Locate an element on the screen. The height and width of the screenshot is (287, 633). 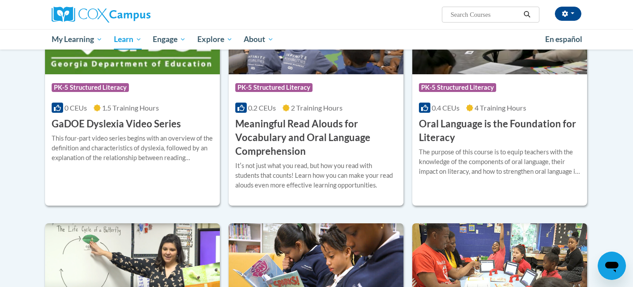
span: 0.2 CEUs is located at coordinates (262, 107).